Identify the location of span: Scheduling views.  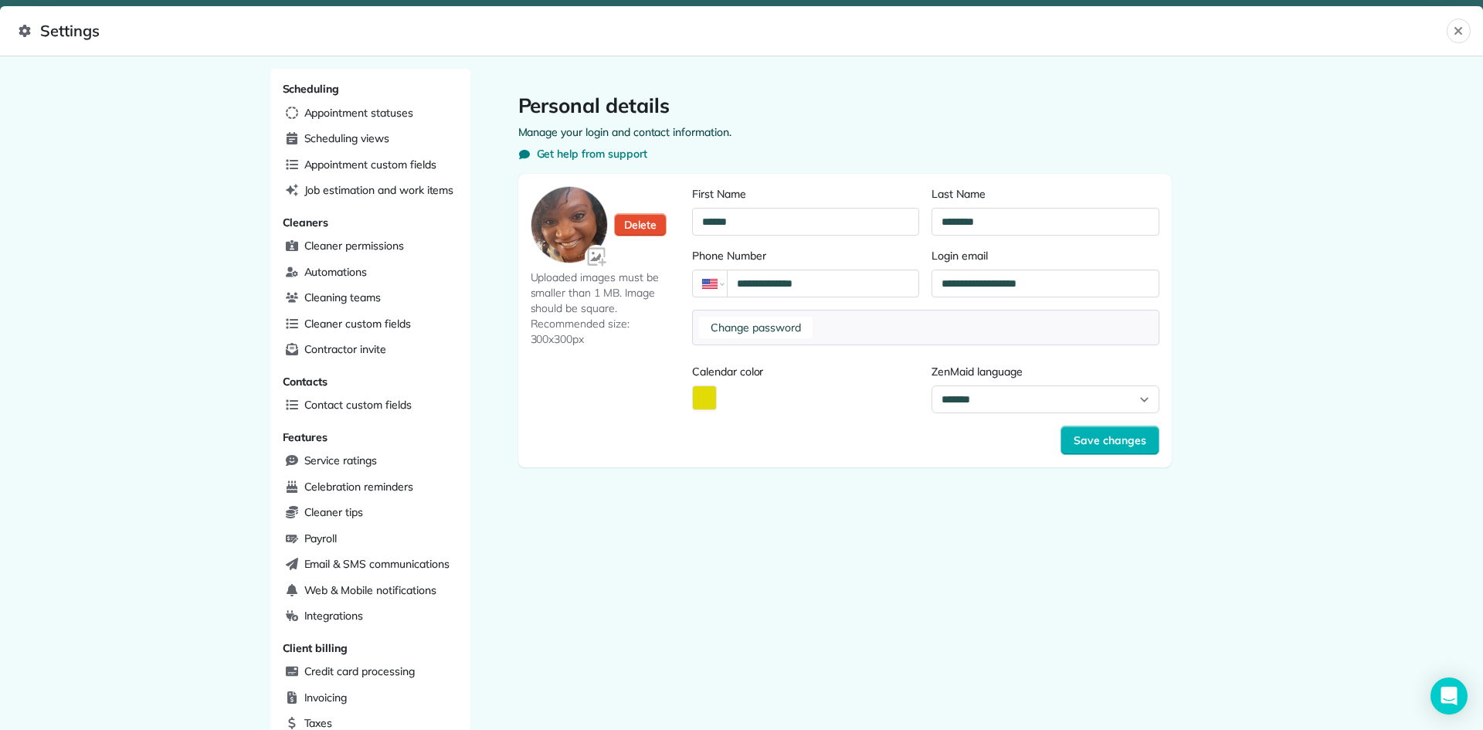
(347, 138).